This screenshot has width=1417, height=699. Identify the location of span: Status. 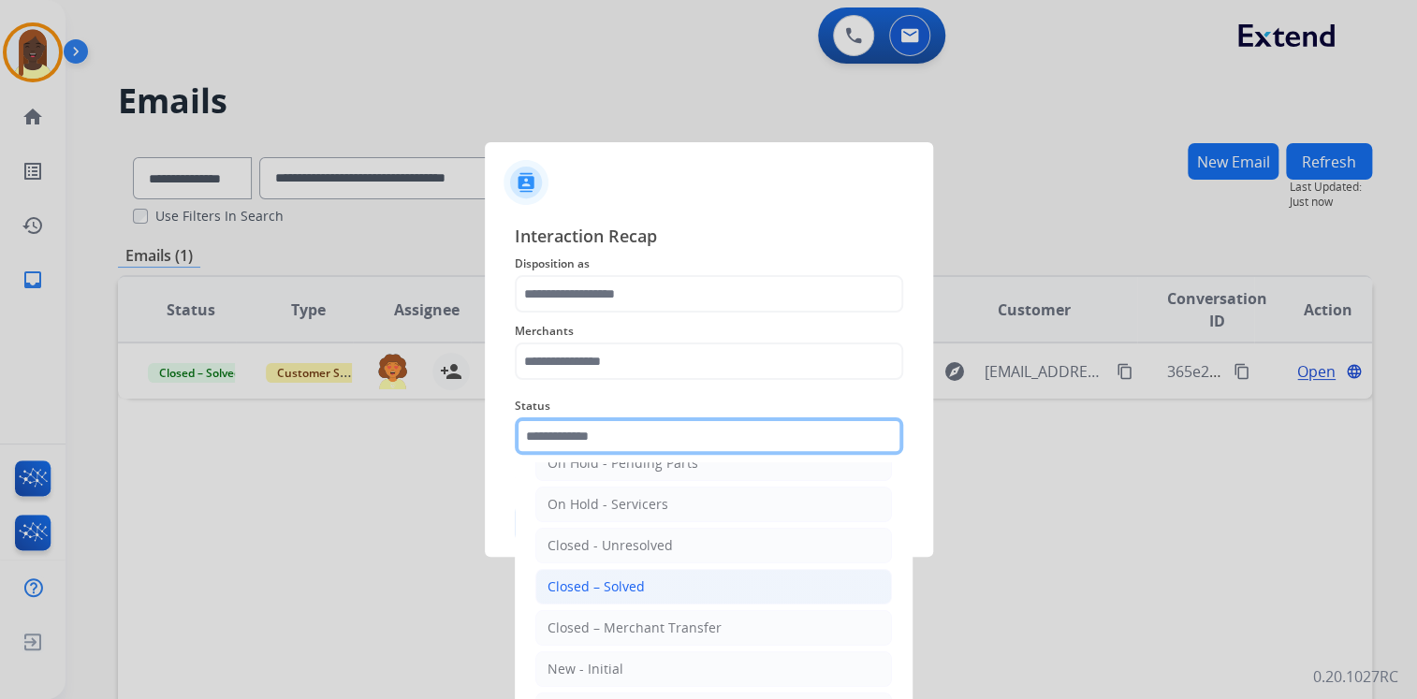
(709, 406).